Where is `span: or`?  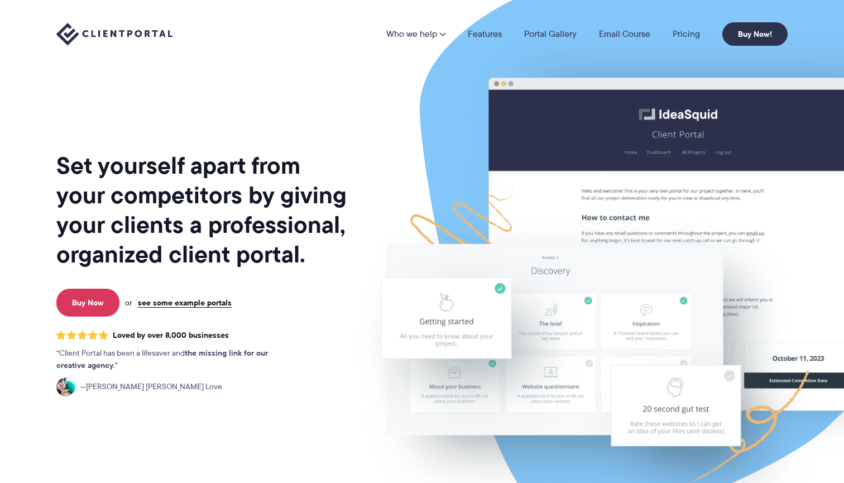 span: or is located at coordinates (128, 303).